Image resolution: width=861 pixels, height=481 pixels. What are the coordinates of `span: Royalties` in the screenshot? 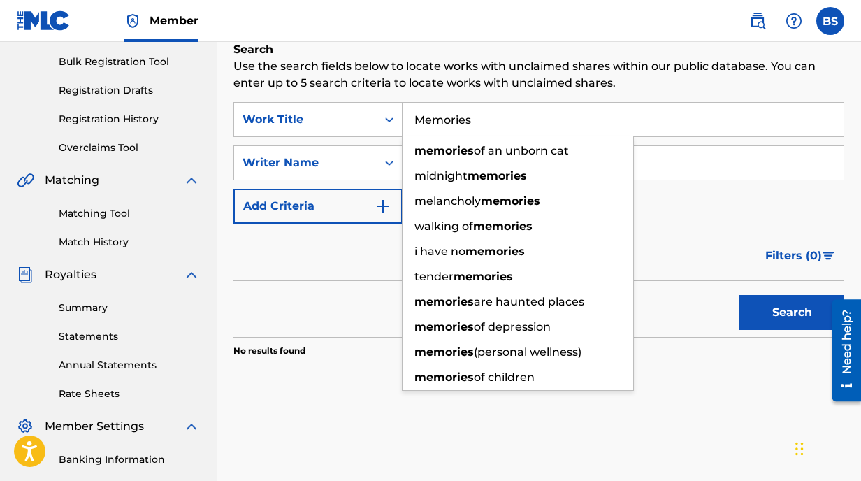 It's located at (71, 275).